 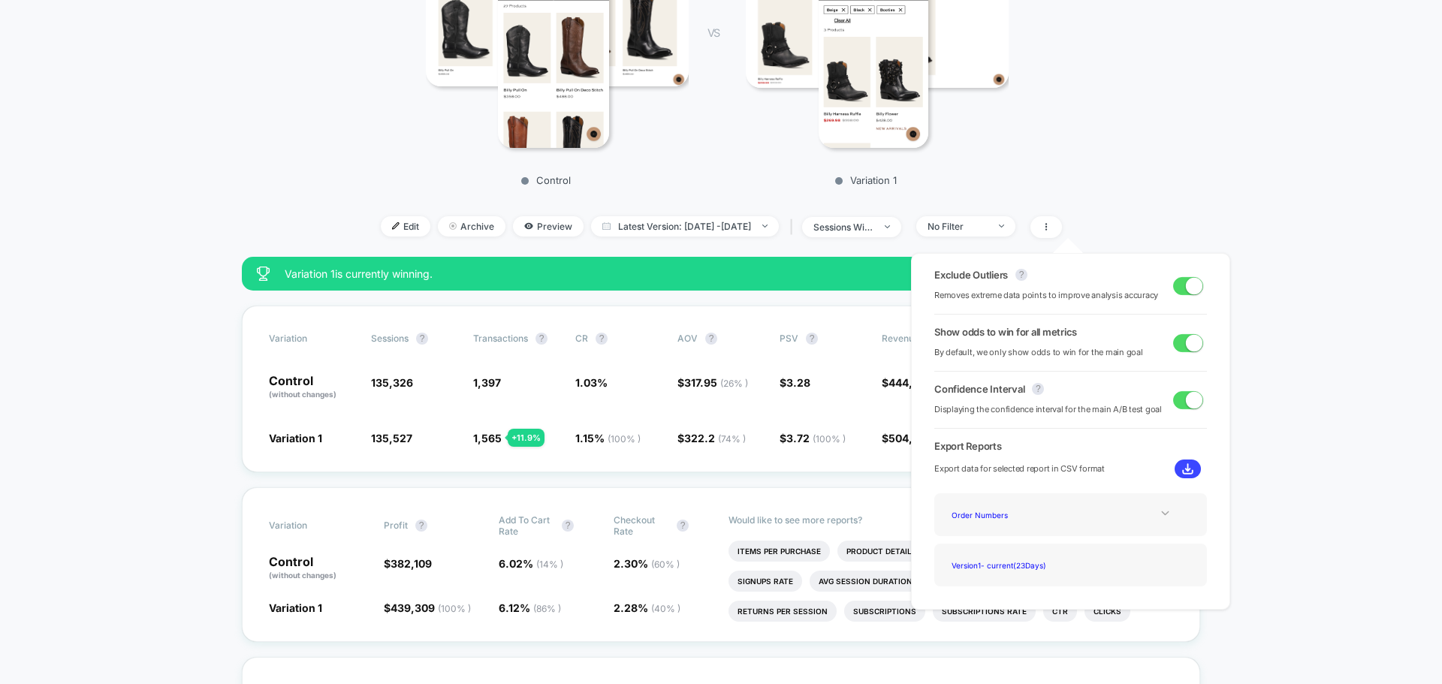 I want to click on span: Sessions, so click(x=390, y=338).